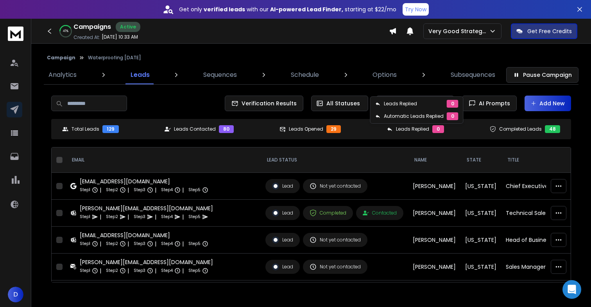  I want to click on p: Automatic Leads Replied, so click(413, 116).